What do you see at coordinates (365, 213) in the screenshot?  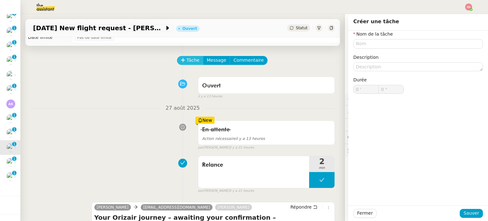 I see `span: Fermer` at bounding box center [365, 213].